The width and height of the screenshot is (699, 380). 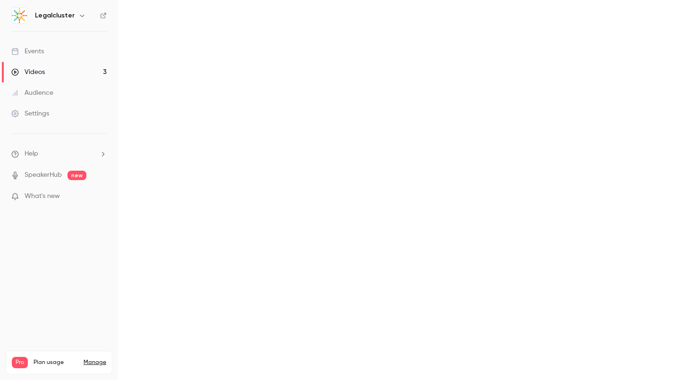 I want to click on a: Manage, so click(x=95, y=363).